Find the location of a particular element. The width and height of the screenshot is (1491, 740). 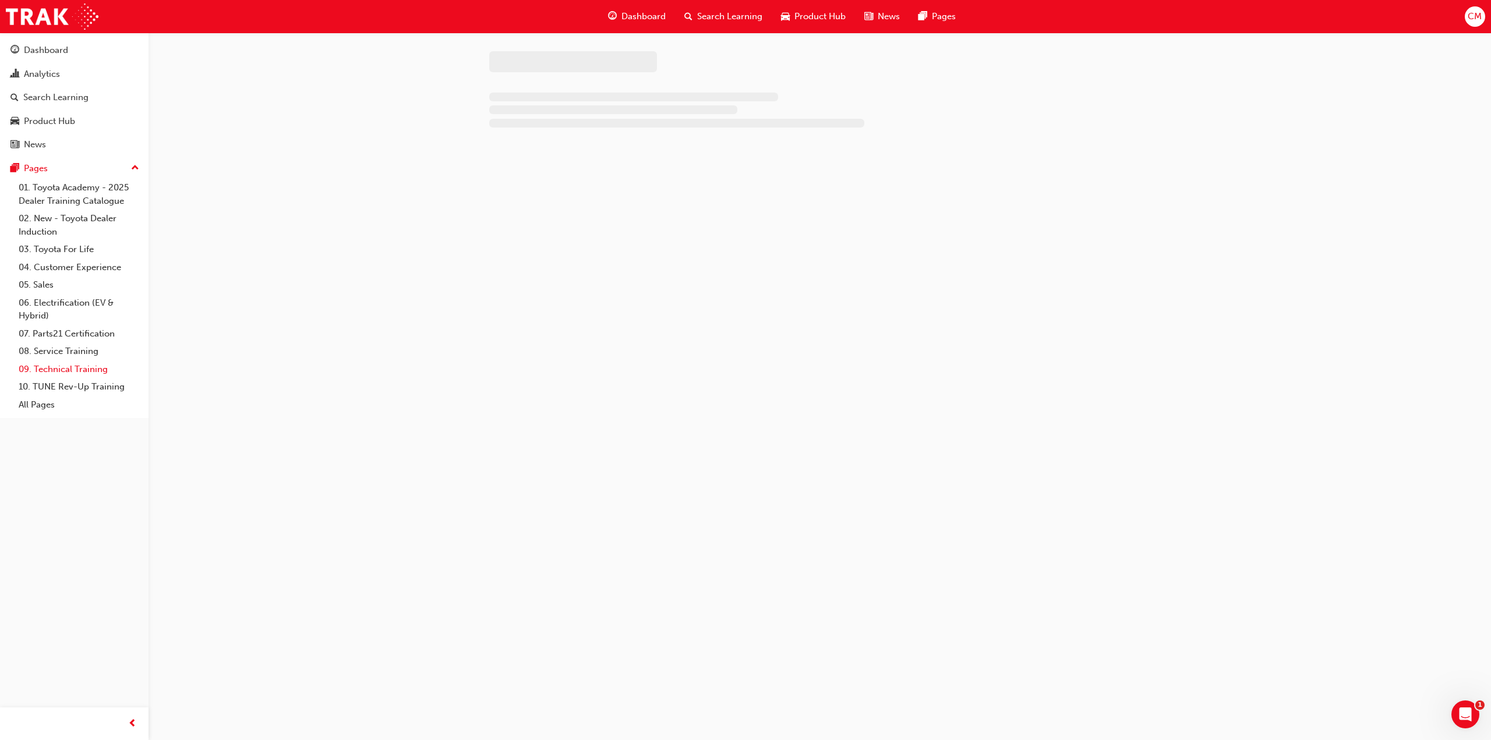

span: prev-icon is located at coordinates (132, 724).